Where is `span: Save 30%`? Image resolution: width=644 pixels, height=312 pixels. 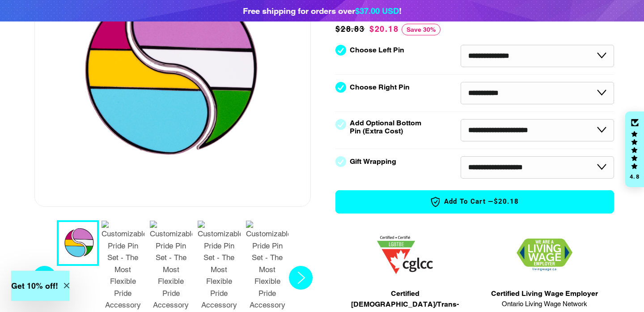 span: Save 30% is located at coordinates (421, 30).